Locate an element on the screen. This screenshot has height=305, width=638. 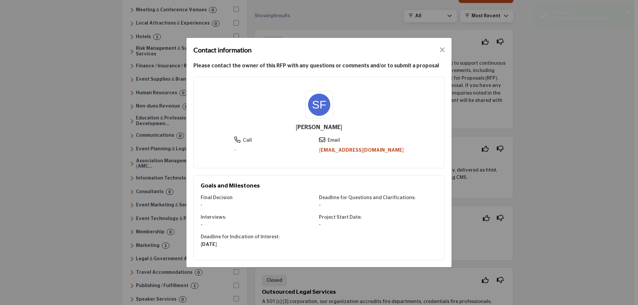
div: Deadline for Questions and Clarifications: is located at coordinates (378, 198).